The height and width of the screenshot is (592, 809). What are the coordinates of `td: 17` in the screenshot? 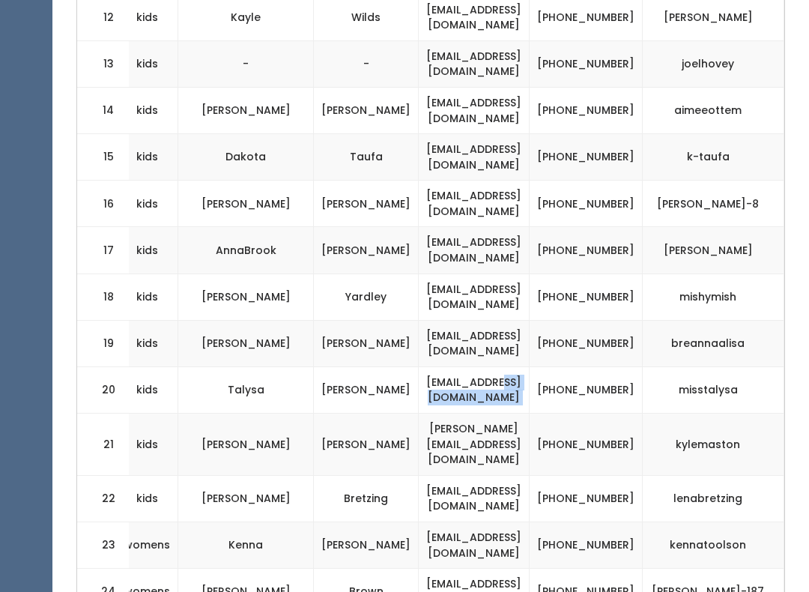 It's located at (103, 250).